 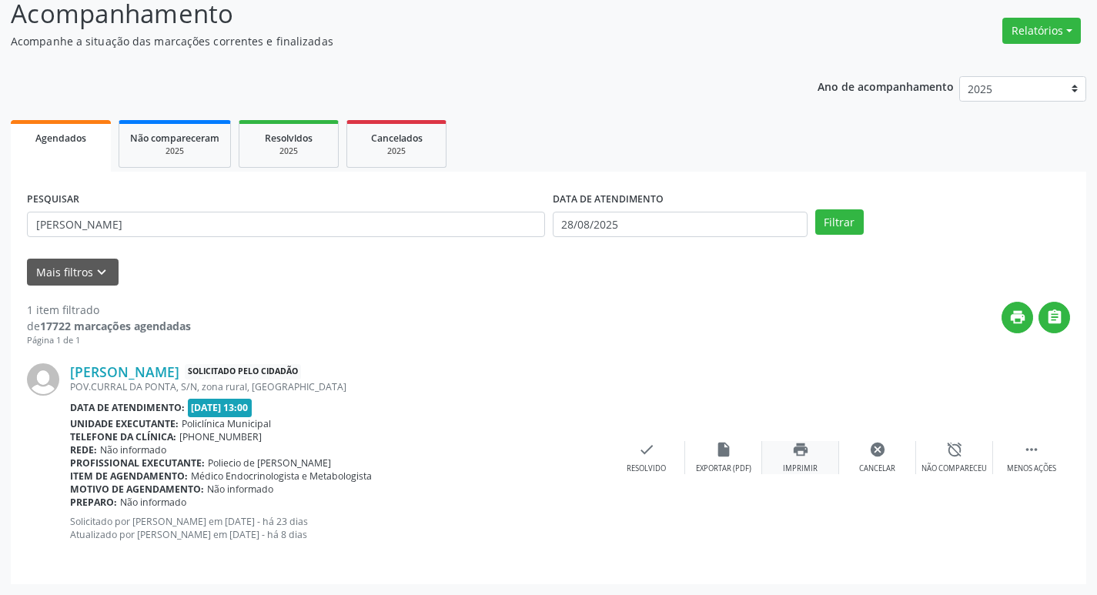 What do you see at coordinates (1031, 469) in the screenshot?
I see `div: Menos ações` at bounding box center [1031, 469].